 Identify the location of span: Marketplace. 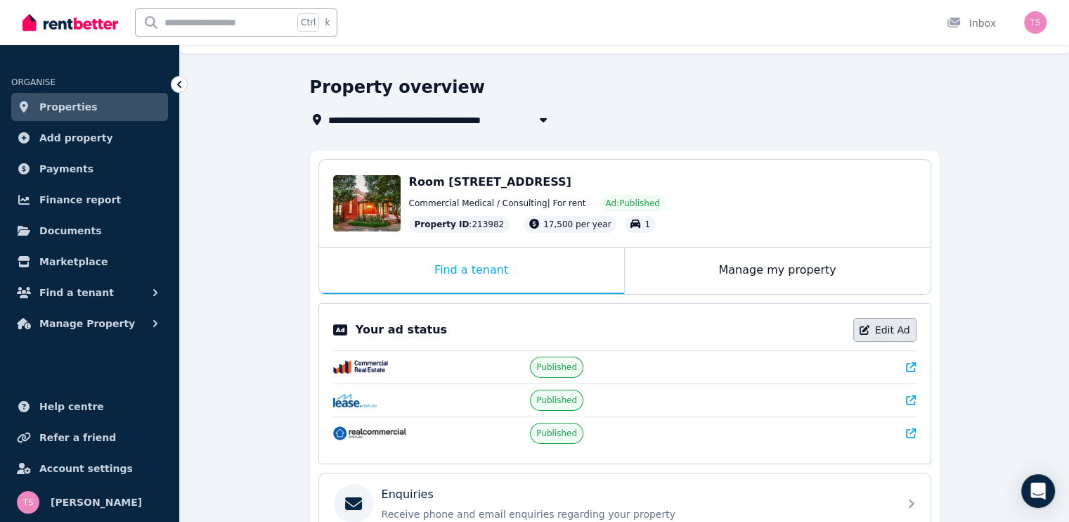
(73, 262).